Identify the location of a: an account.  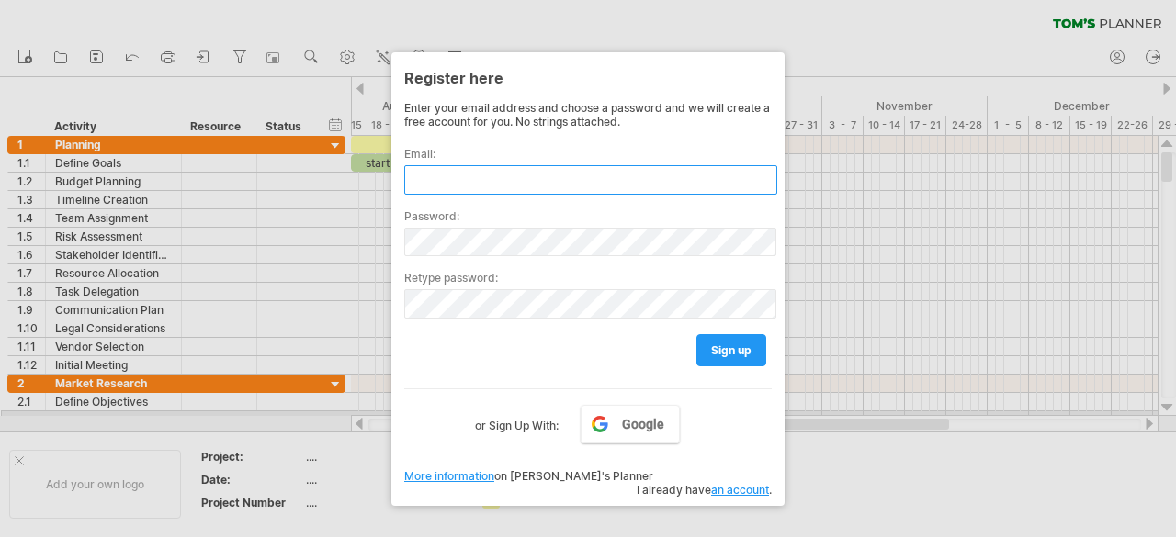
(740, 490).